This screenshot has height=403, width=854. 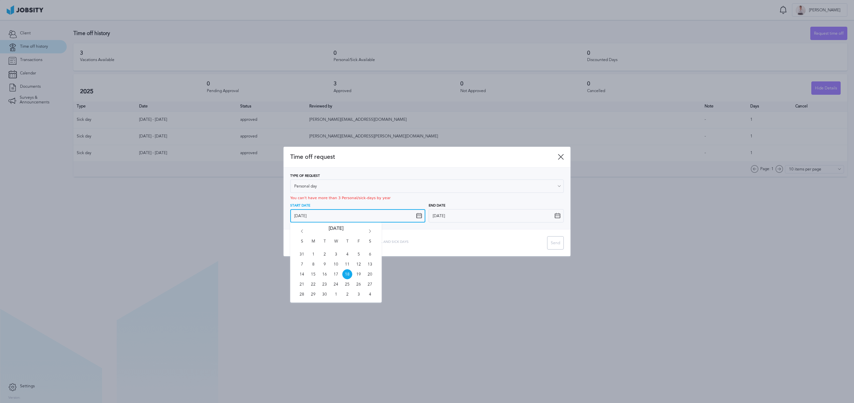 What do you see at coordinates (324, 274) in the screenshot?
I see `span: Tue Sep 16 2025` at bounding box center [324, 274].